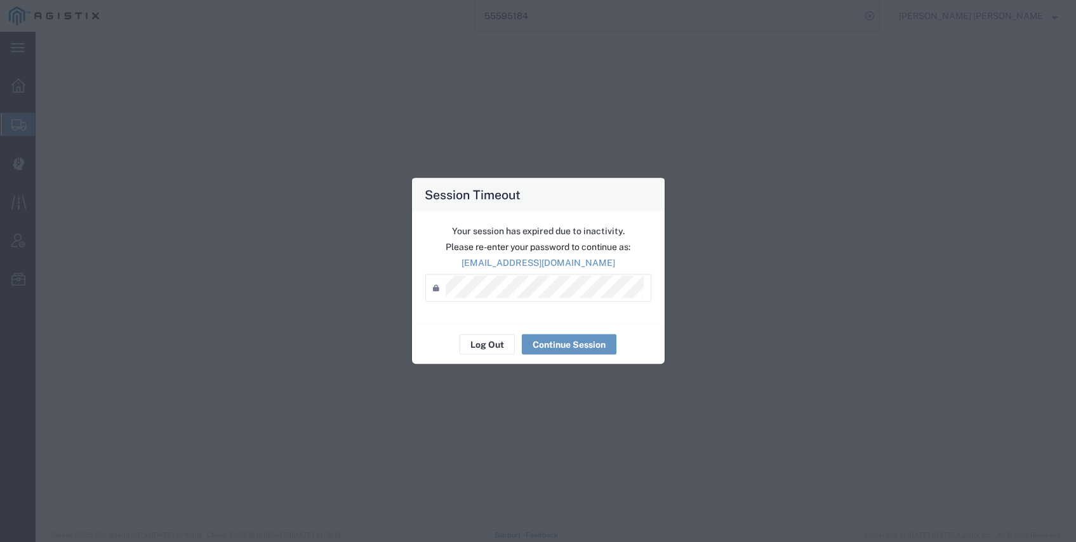 Image resolution: width=1076 pixels, height=542 pixels. I want to click on p: Your session has expired due to inactivity., so click(538, 231).